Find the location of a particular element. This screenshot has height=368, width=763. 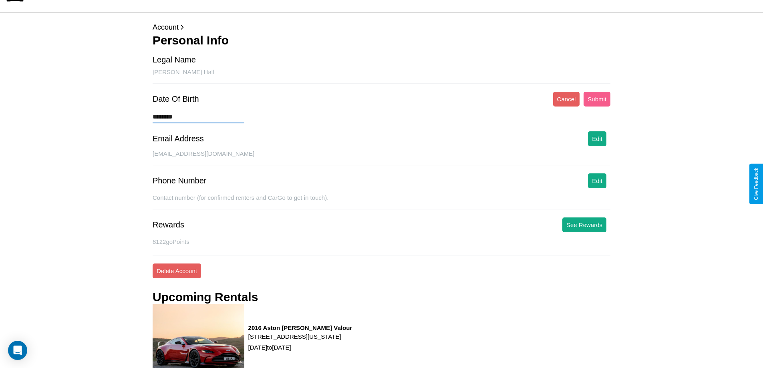

div: Rewards is located at coordinates (168, 225).